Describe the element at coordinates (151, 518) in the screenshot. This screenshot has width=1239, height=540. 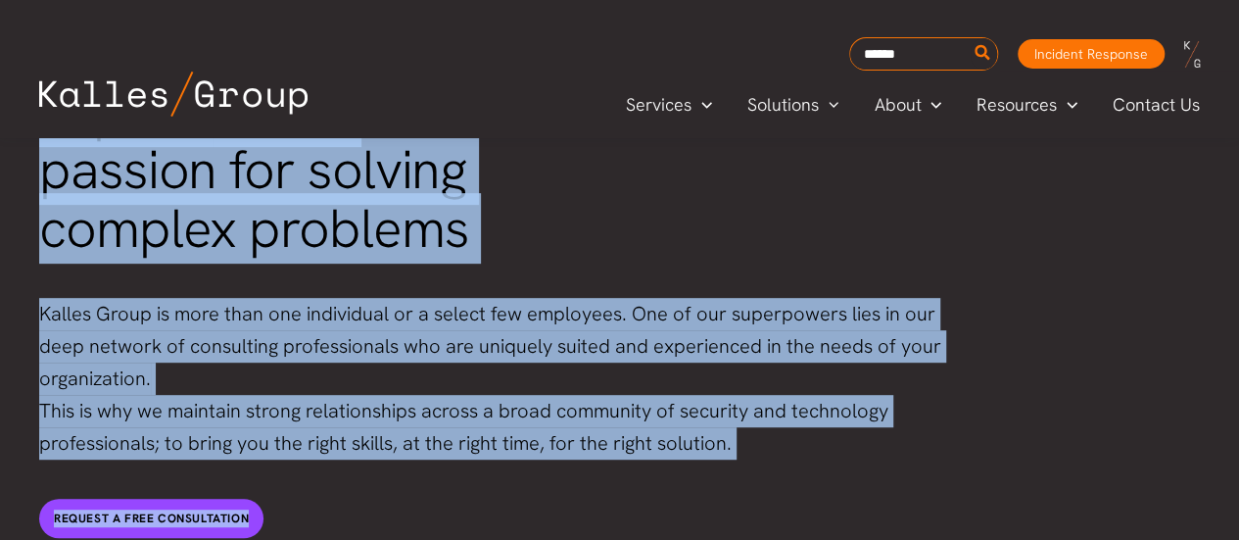
I see `a: Request a free consultation` at that location.